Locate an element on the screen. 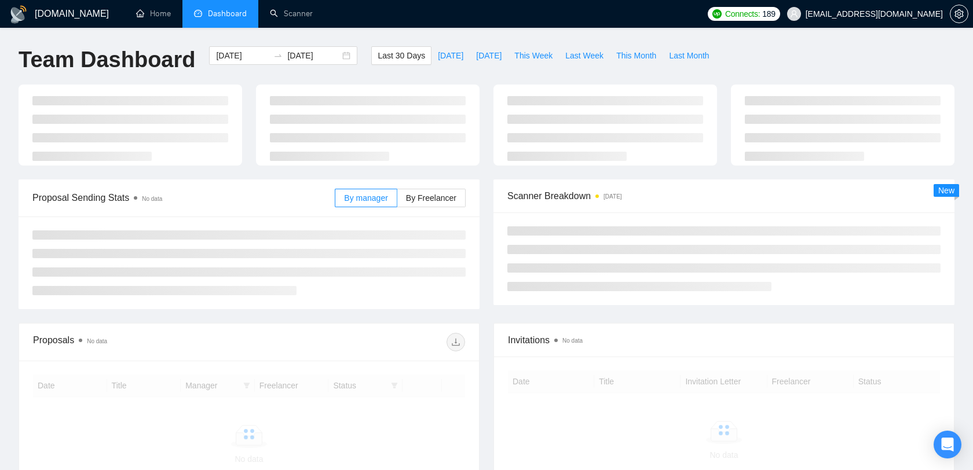 The width and height of the screenshot is (973, 470). span: Last 30 Days is located at coordinates (401, 56).